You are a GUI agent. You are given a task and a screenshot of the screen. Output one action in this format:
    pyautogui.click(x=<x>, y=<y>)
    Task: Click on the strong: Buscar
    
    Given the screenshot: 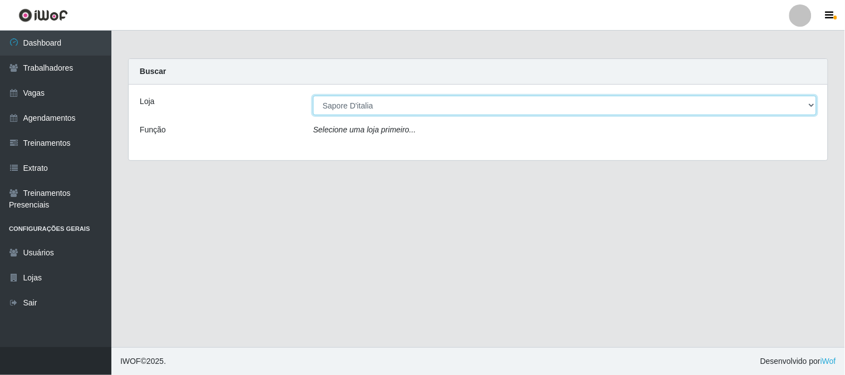 What is the action you would take?
    pyautogui.click(x=153, y=71)
    